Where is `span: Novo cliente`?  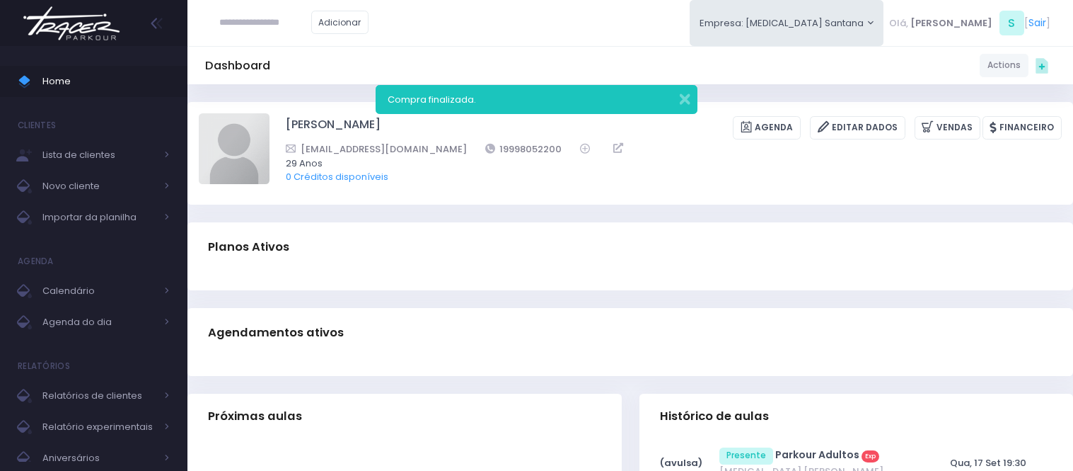
span: Novo cliente is located at coordinates (99, 186).